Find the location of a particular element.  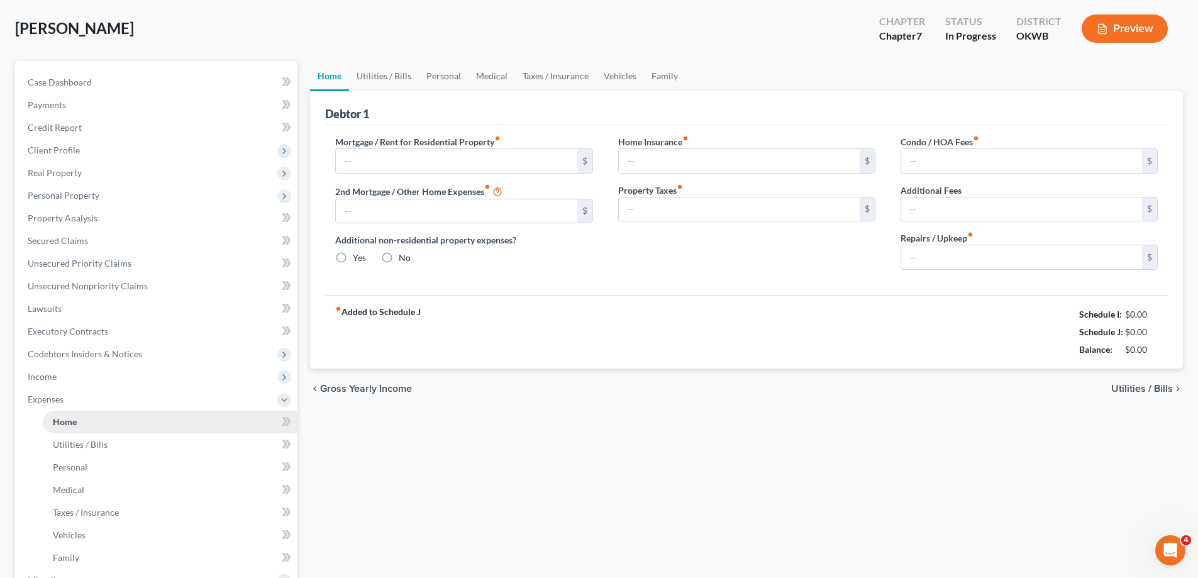

span: Client Profile is located at coordinates (53, 150).